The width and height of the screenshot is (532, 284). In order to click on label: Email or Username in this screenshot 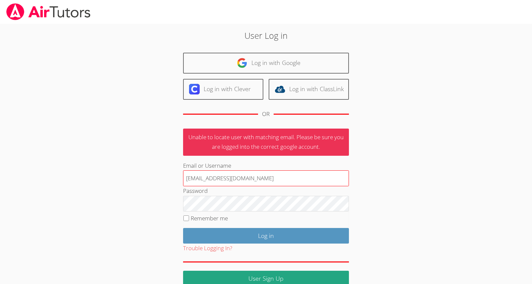, I will do `click(207, 165)`.